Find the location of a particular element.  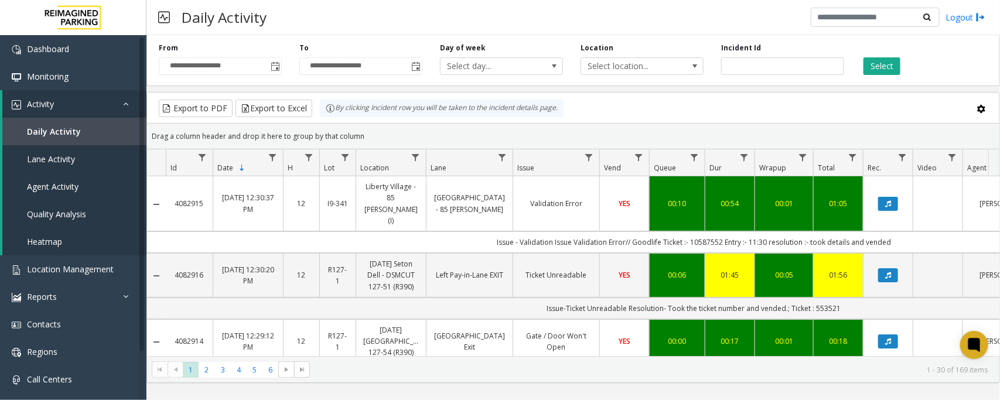

a: Lane Filter Menu is located at coordinates (502, 157).